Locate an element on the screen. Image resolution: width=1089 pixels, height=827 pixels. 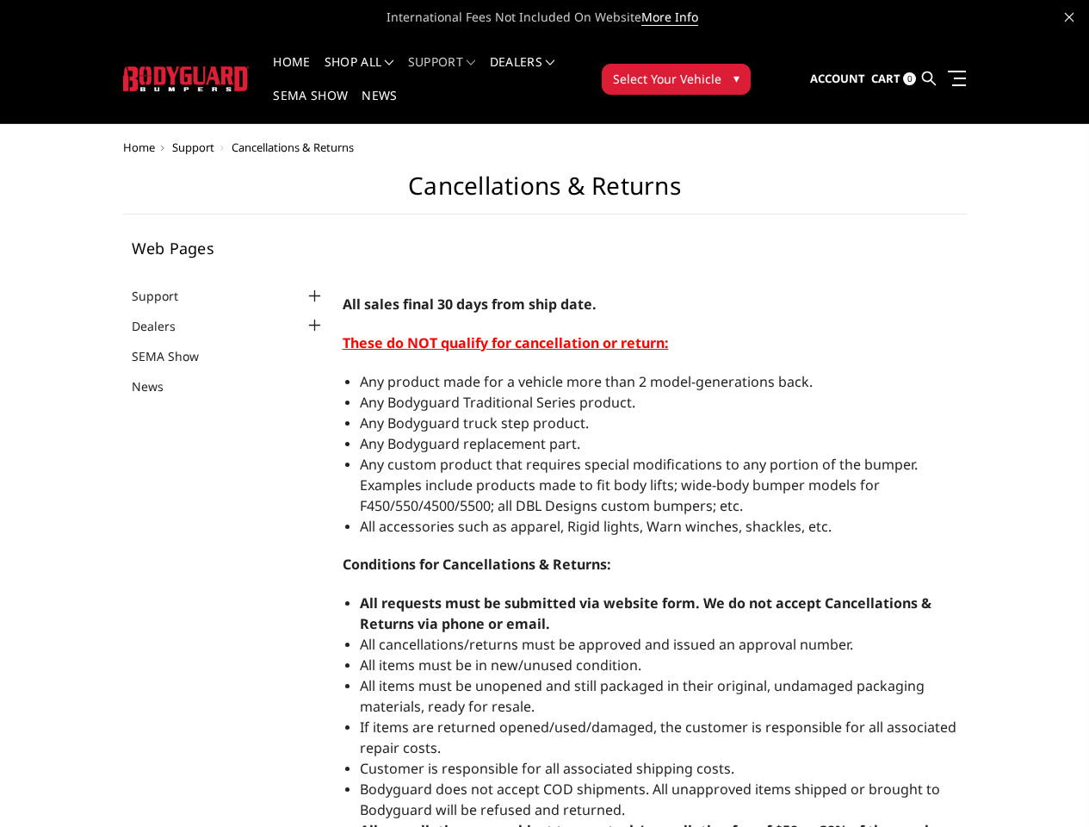
button: Select Your Vehicle is located at coordinates (676, 79).